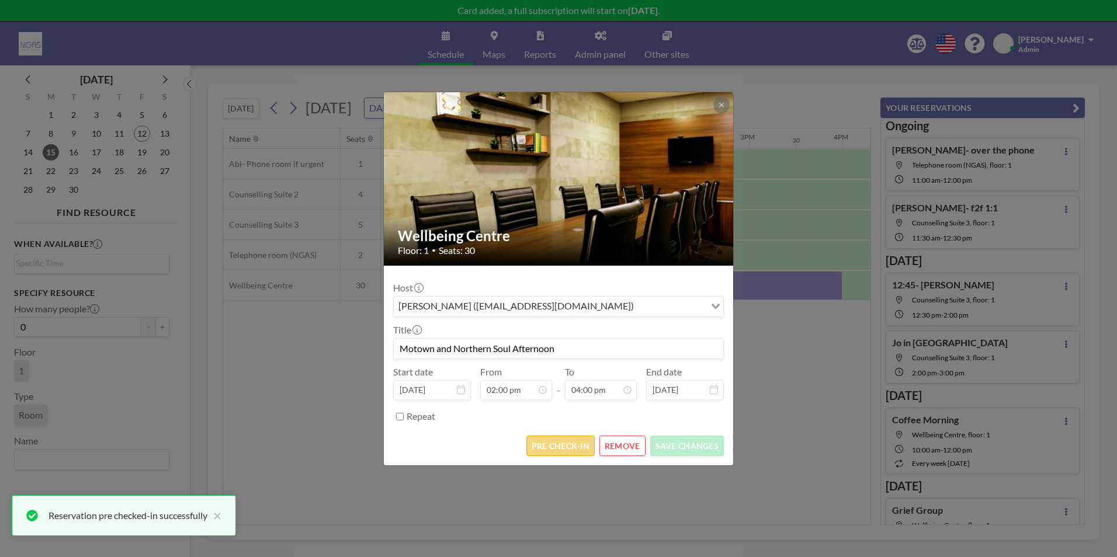  I want to click on label: Repeat, so click(421, 416).